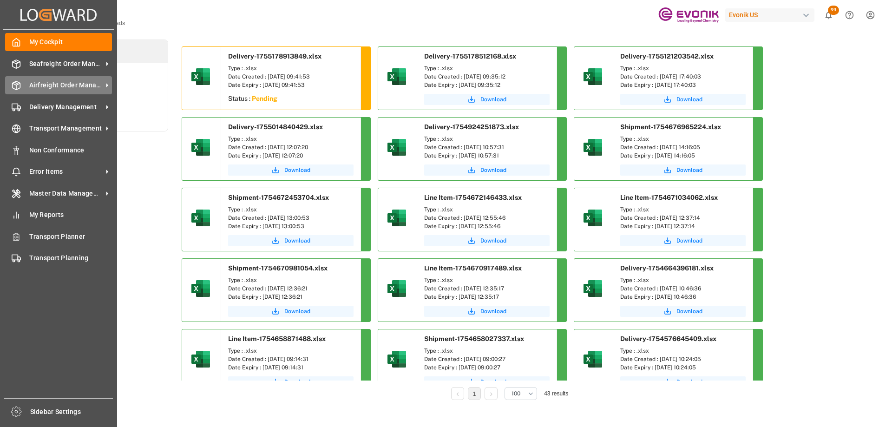  Describe the element at coordinates (829, 15) in the screenshot. I see `button: show 99 new notifications` at that location.